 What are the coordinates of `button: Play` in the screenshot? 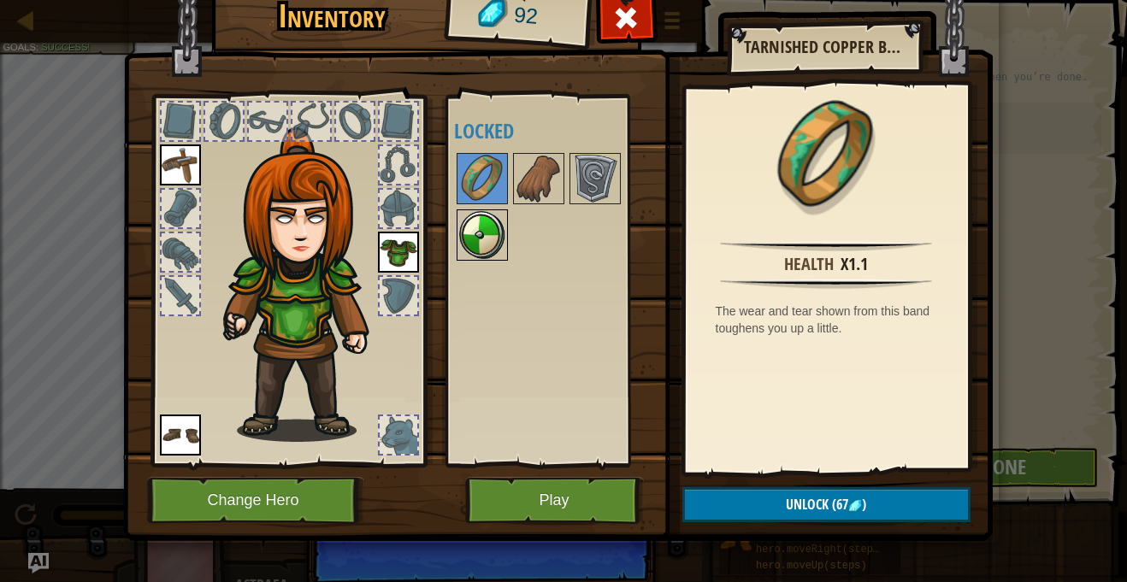 It's located at (554, 500).